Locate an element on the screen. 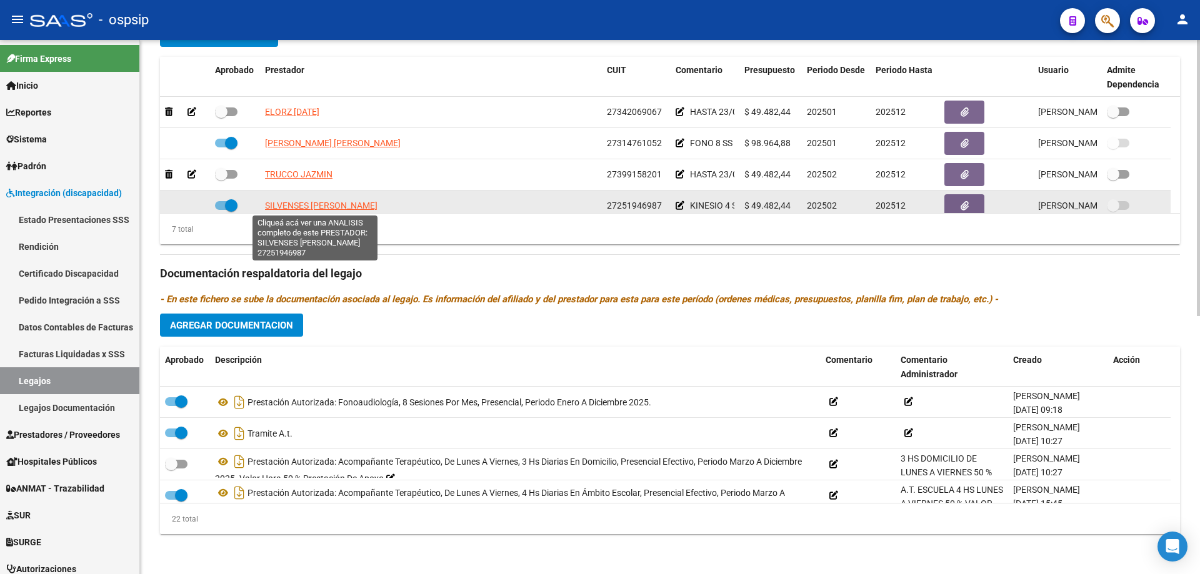 The image size is (1200, 574). span: KINESIO 4 SS por mes is located at coordinates (732, 206).